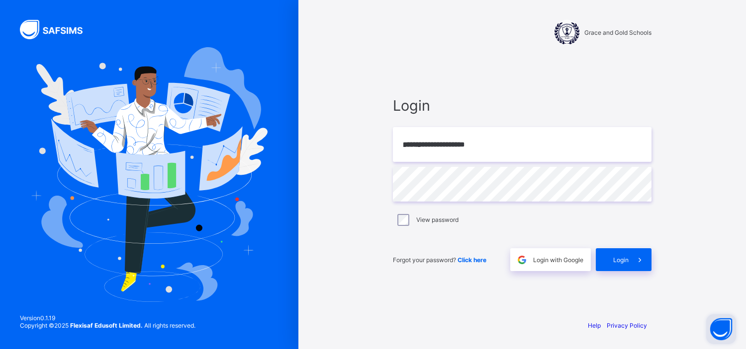 This screenshot has width=746, height=349. What do you see at coordinates (521, 260) in the screenshot?
I see `img: google.396cfc9801f0270233282035f929180a.svg` at bounding box center [521, 260].